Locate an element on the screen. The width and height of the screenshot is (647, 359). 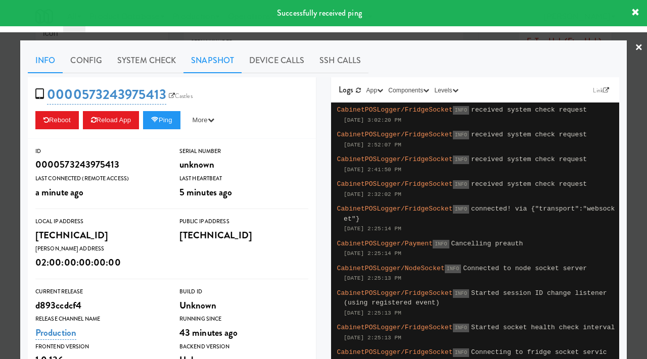
button: Reload App is located at coordinates (111, 120).